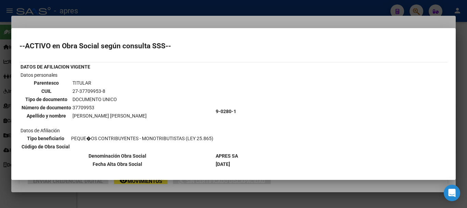 Image resolution: width=467 pixels, height=208 pixels. What do you see at coordinates (452, 193) in the screenshot?
I see `div: Open Intercom Messenger` at bounding box center [452, 193].